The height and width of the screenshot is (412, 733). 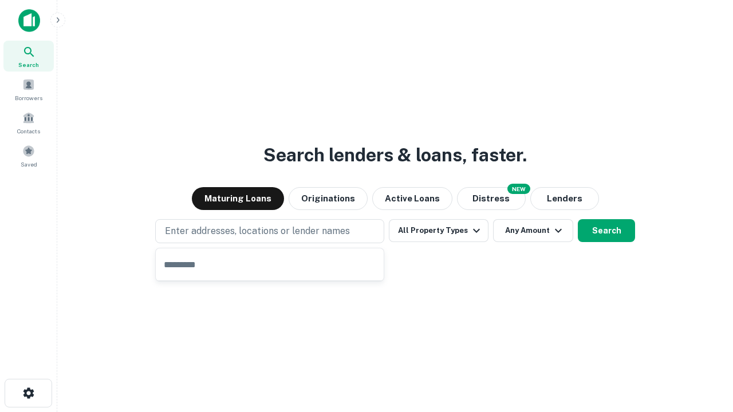 I want to click on h3: Search lenders & loans, faster., so click(x=395, y=155).